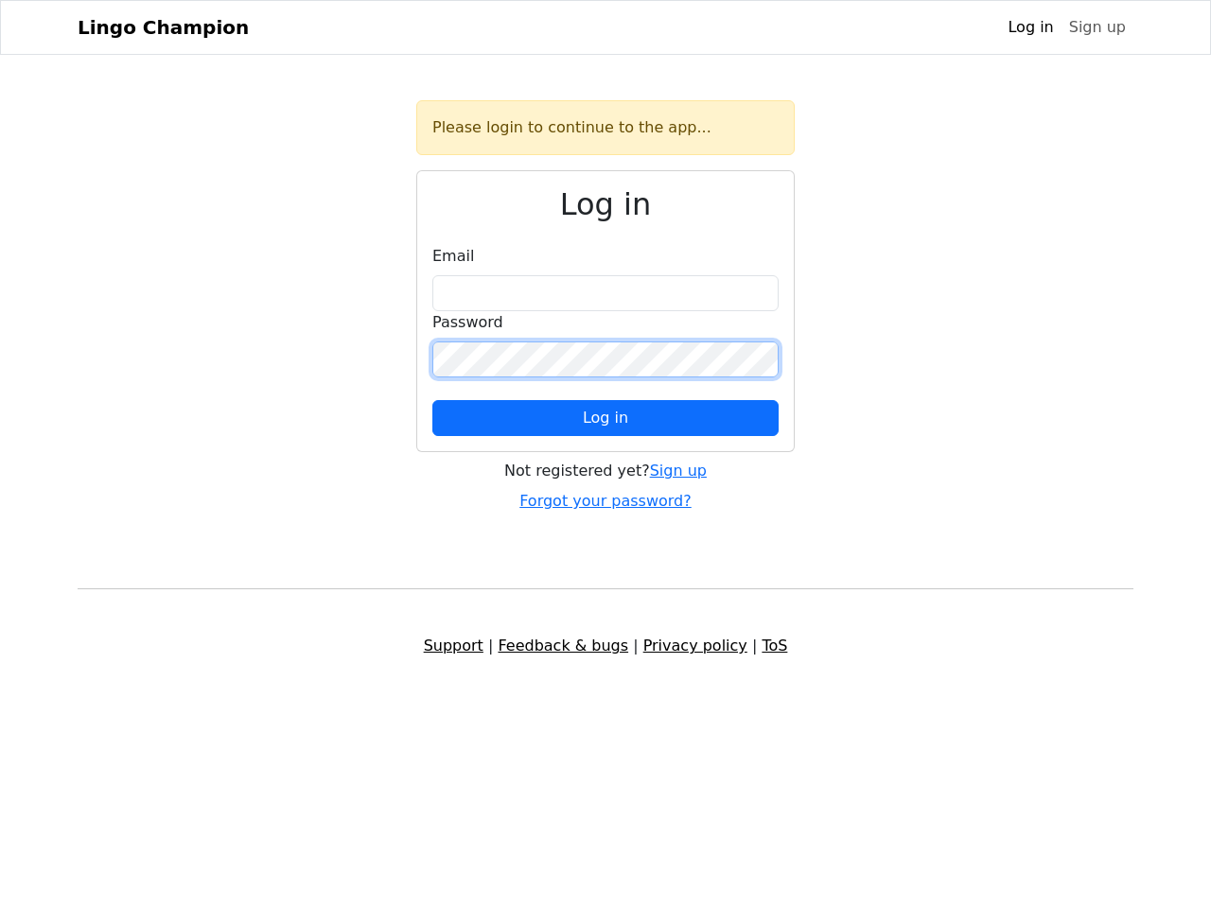 Image resolution: width=1211 pixels, height=908 pixels. Describe the element at coordinates (605, 204) in the screenshot. I see `h2: Log in` at that location.